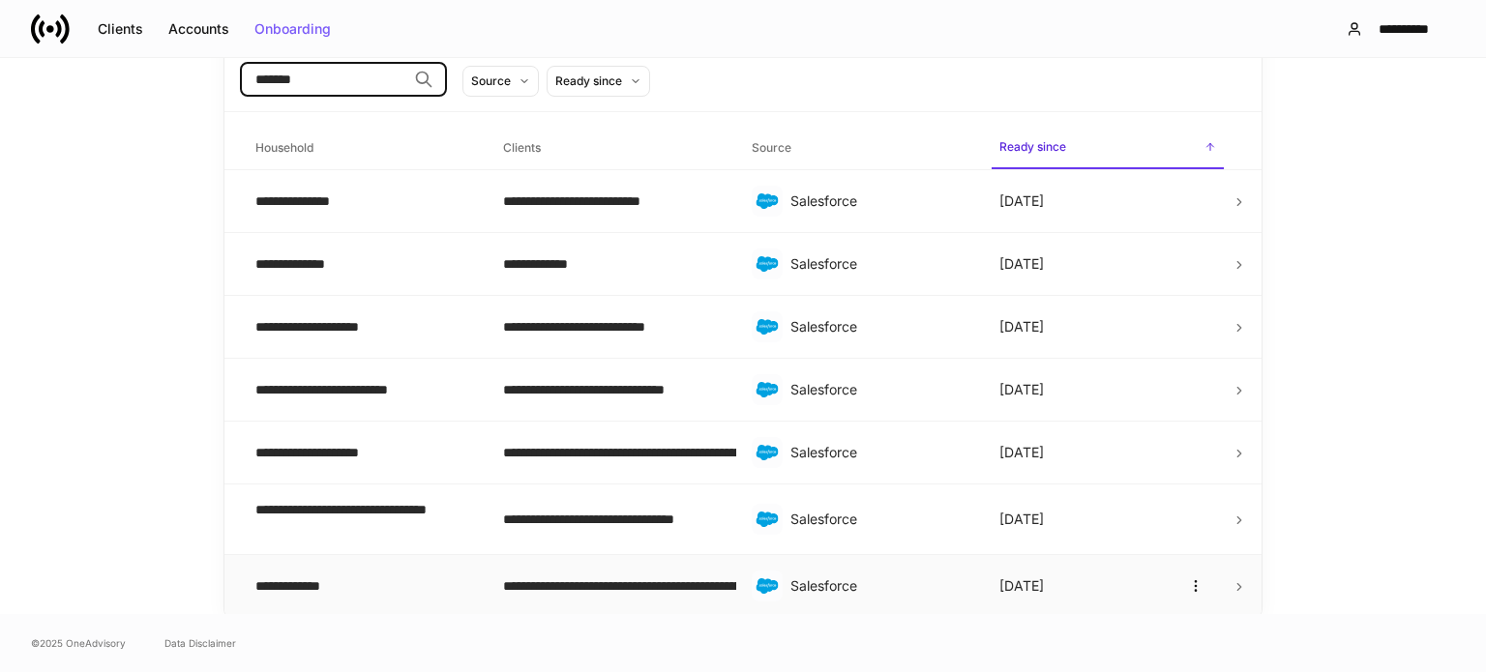 This screenshot has height=672, width=1486. I want to click on h6: Clients, so click(521, 147).